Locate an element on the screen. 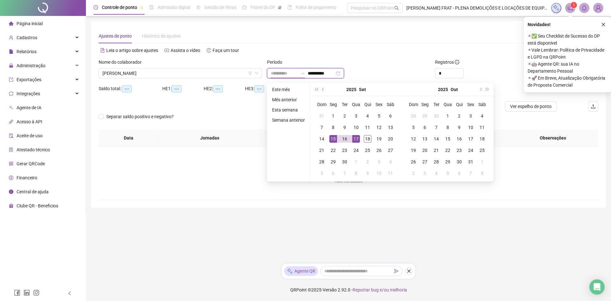 This screenshot has height=301, width=611. td: 2025-09-05 is located at coordinates (379, 116).